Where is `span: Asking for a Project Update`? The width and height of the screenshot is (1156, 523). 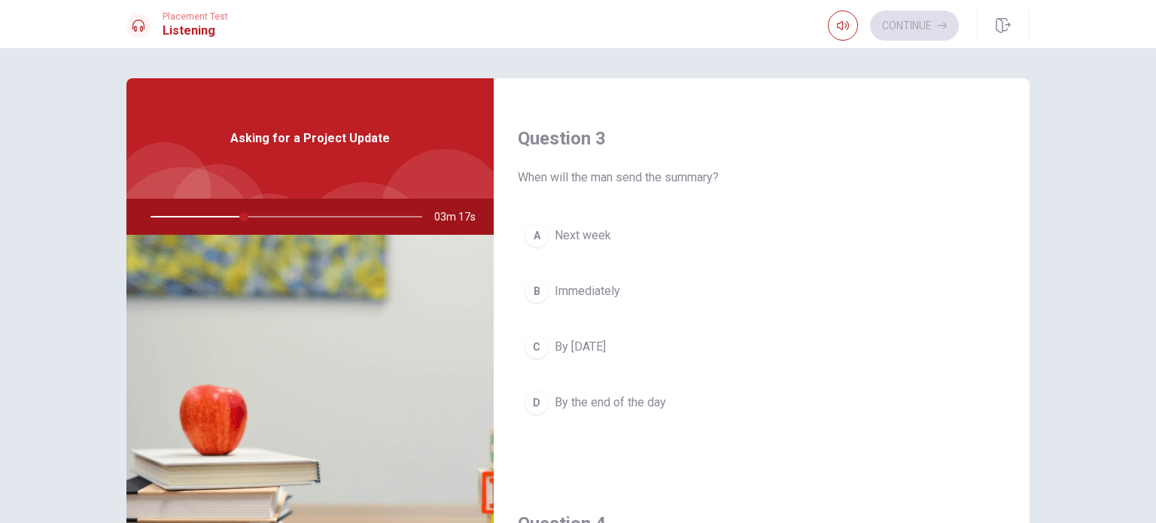
span: Asking for a Project Update is located at coordinates (310, 139).